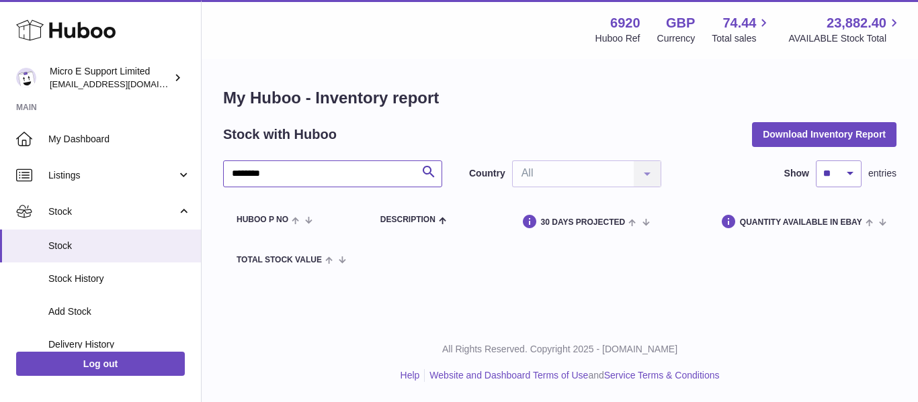 The image size is (918, 402). Describe the element at coordinates (741, 30) in the screenshot. I see `a: 74.44 Total sales` at that location.